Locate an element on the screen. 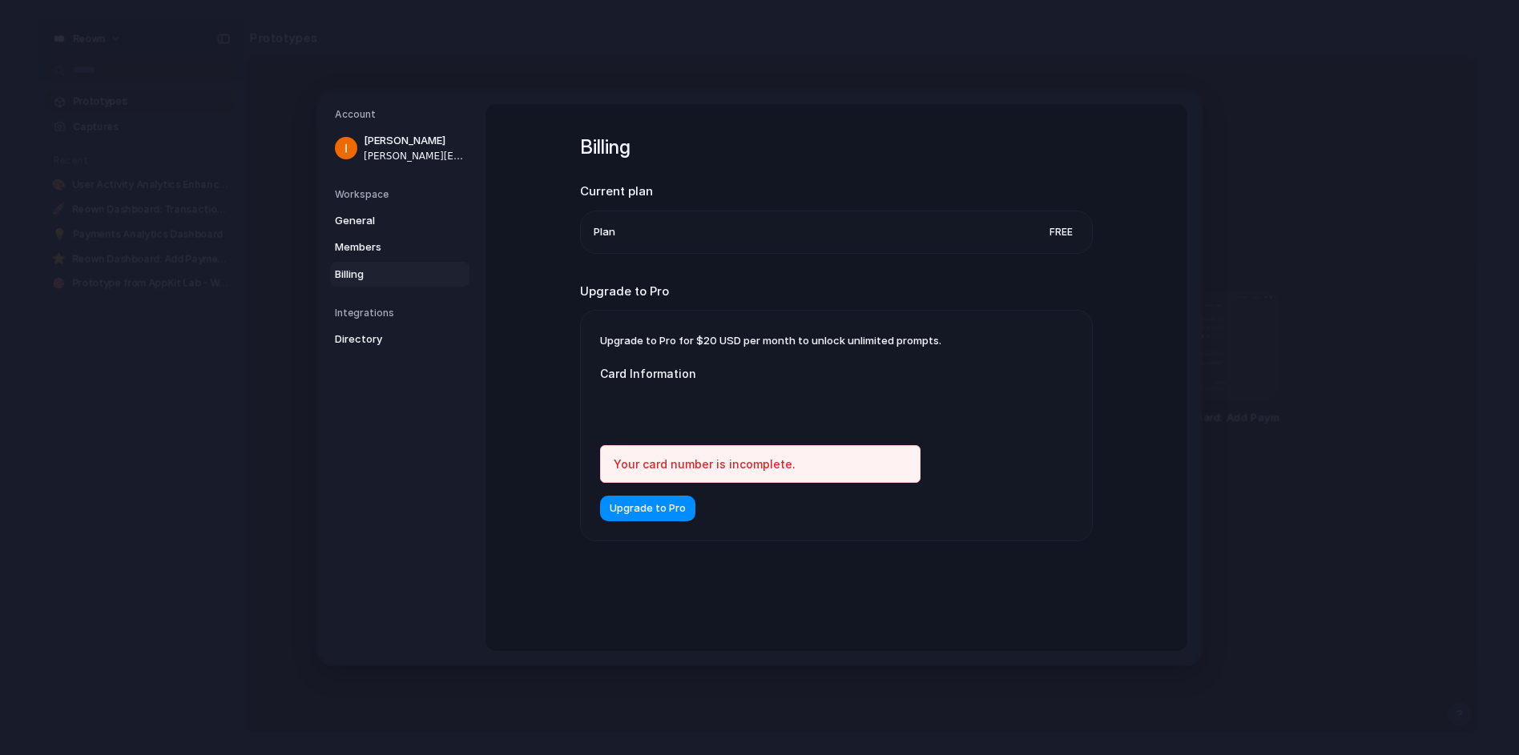  h5: Workspace is located at coordinates (402, 195).